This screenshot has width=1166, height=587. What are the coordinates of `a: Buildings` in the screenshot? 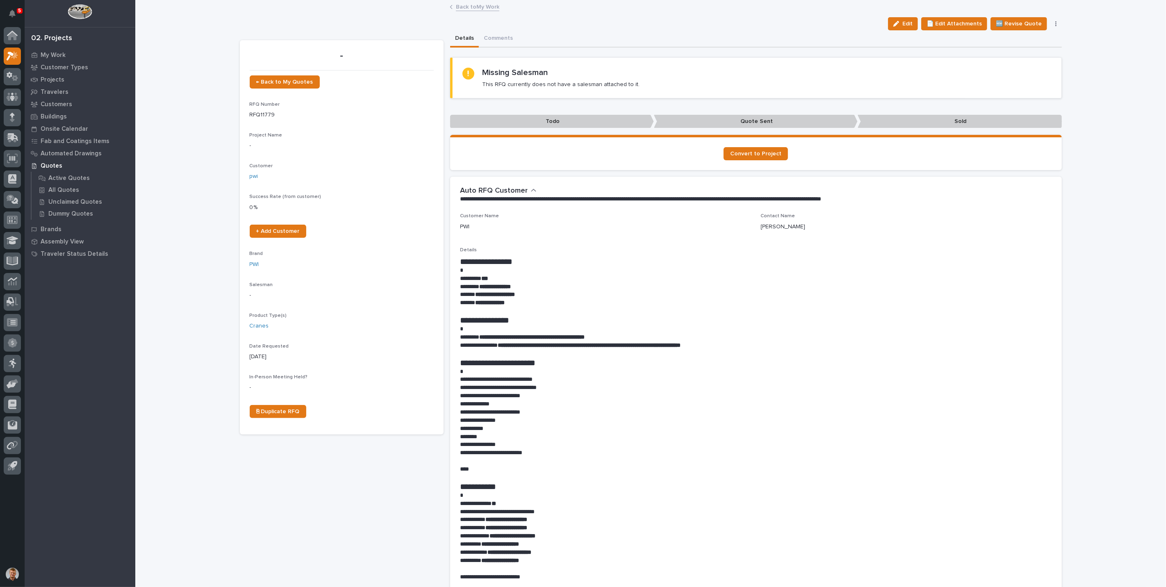 It's located at (80, 116).